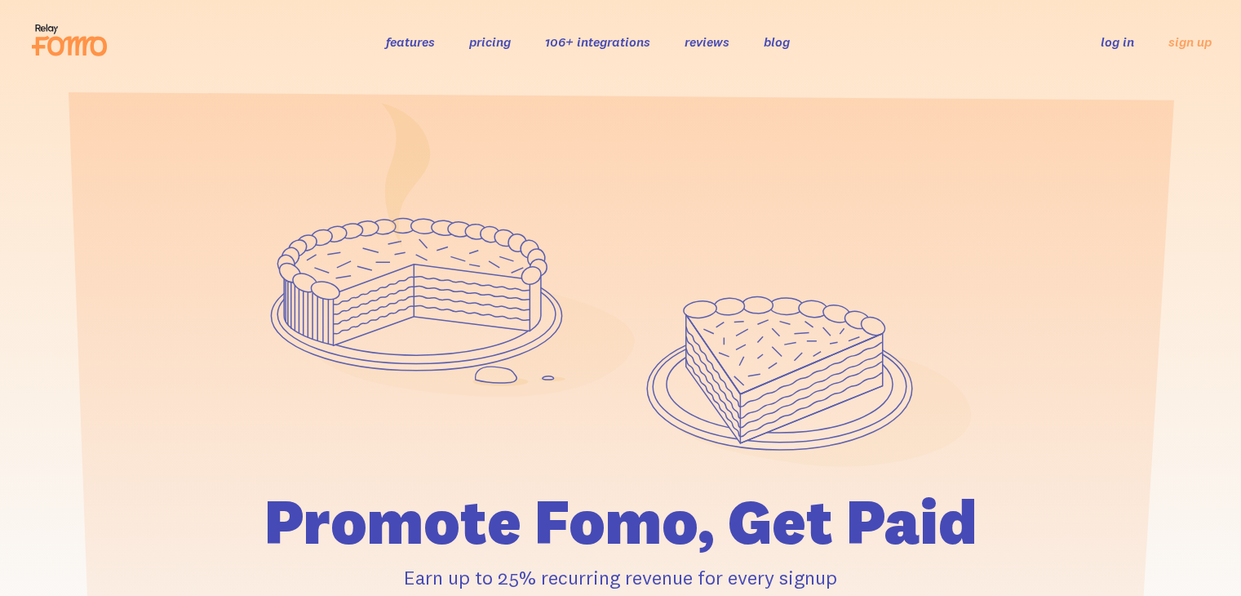  Describe the element at coordinates (410, 42) in the screenshot. I see `a: features` at that location.